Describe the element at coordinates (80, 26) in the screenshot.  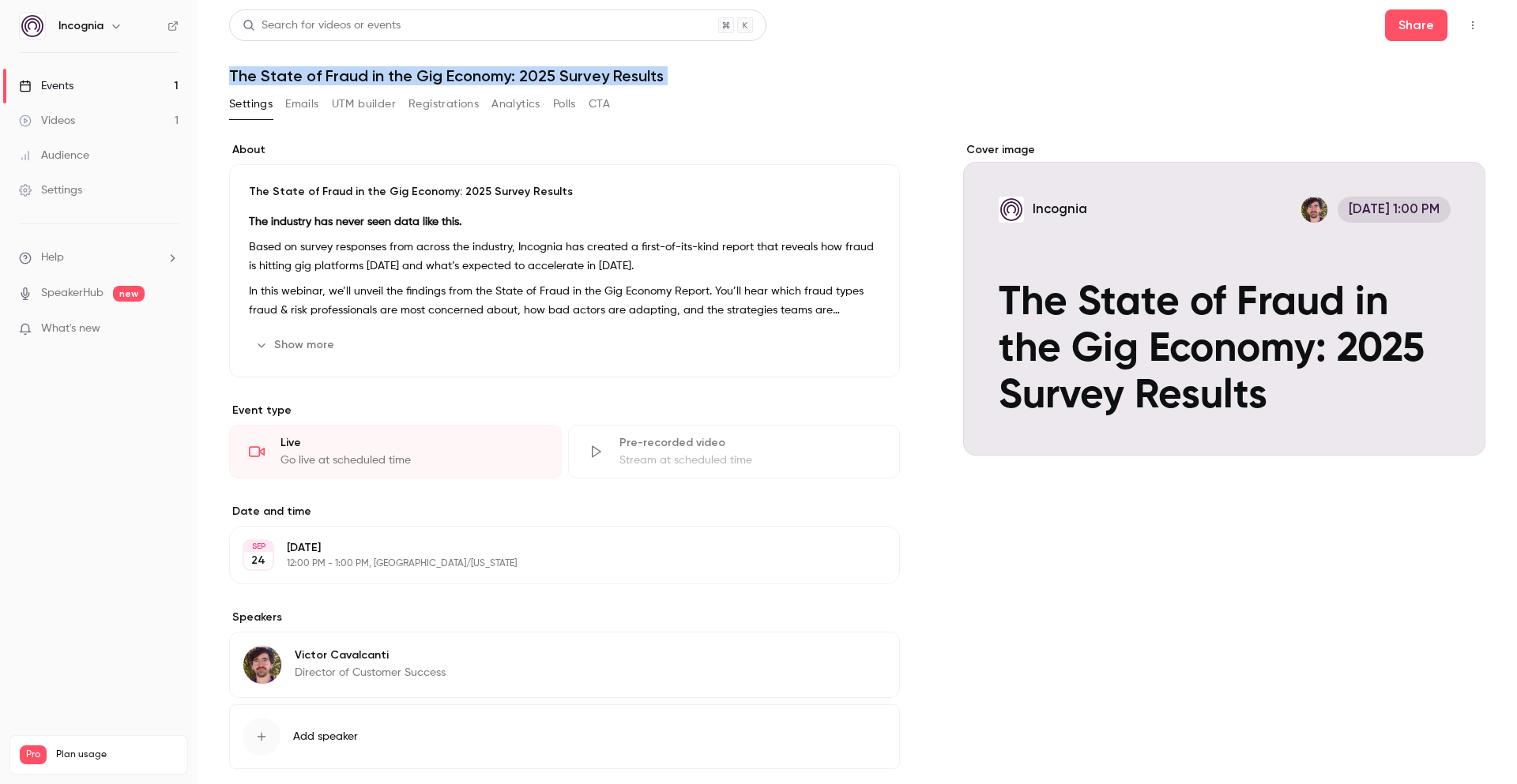
I see `h6: Incognia` at that location.